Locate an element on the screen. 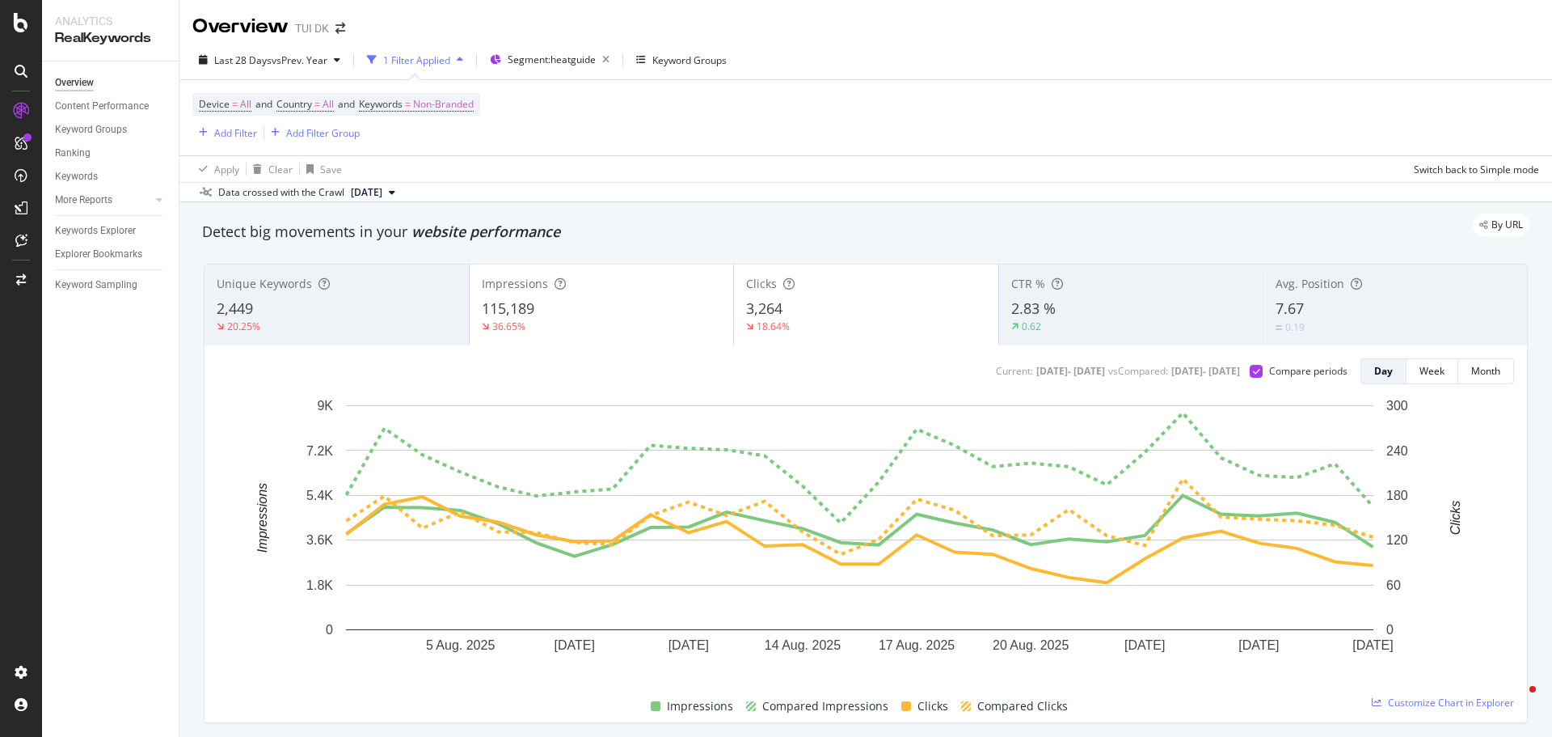  text: 17 Aug. 2025 is located at coordinates (917, 644).